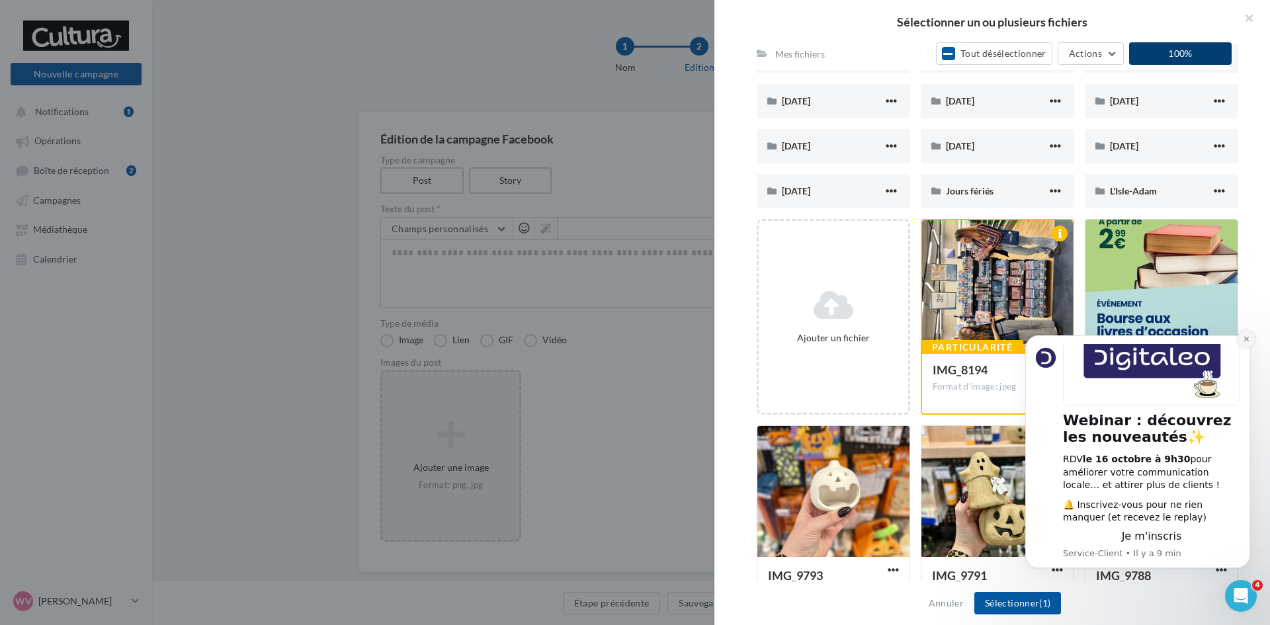 The height and width of the screenshot is (625, 1270). I want to click on div: Notification stack, so click(132, 167).